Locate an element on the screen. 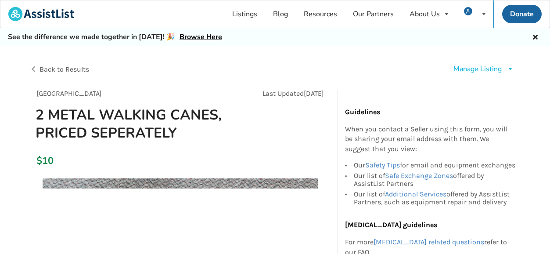 The height and width of the screenshot is (254, 550). span: Last Updated is located at coordinates (283, 93).